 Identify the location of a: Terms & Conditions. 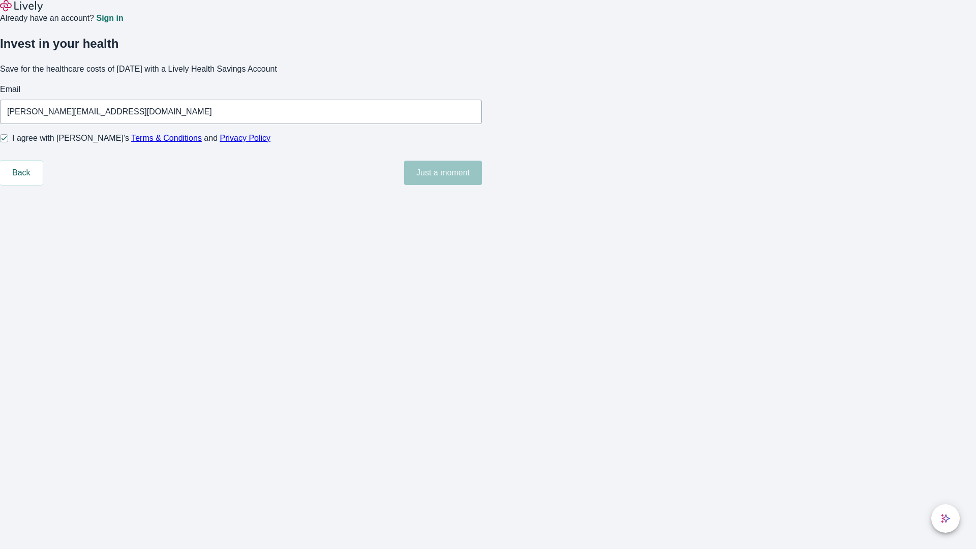
(166, 138).